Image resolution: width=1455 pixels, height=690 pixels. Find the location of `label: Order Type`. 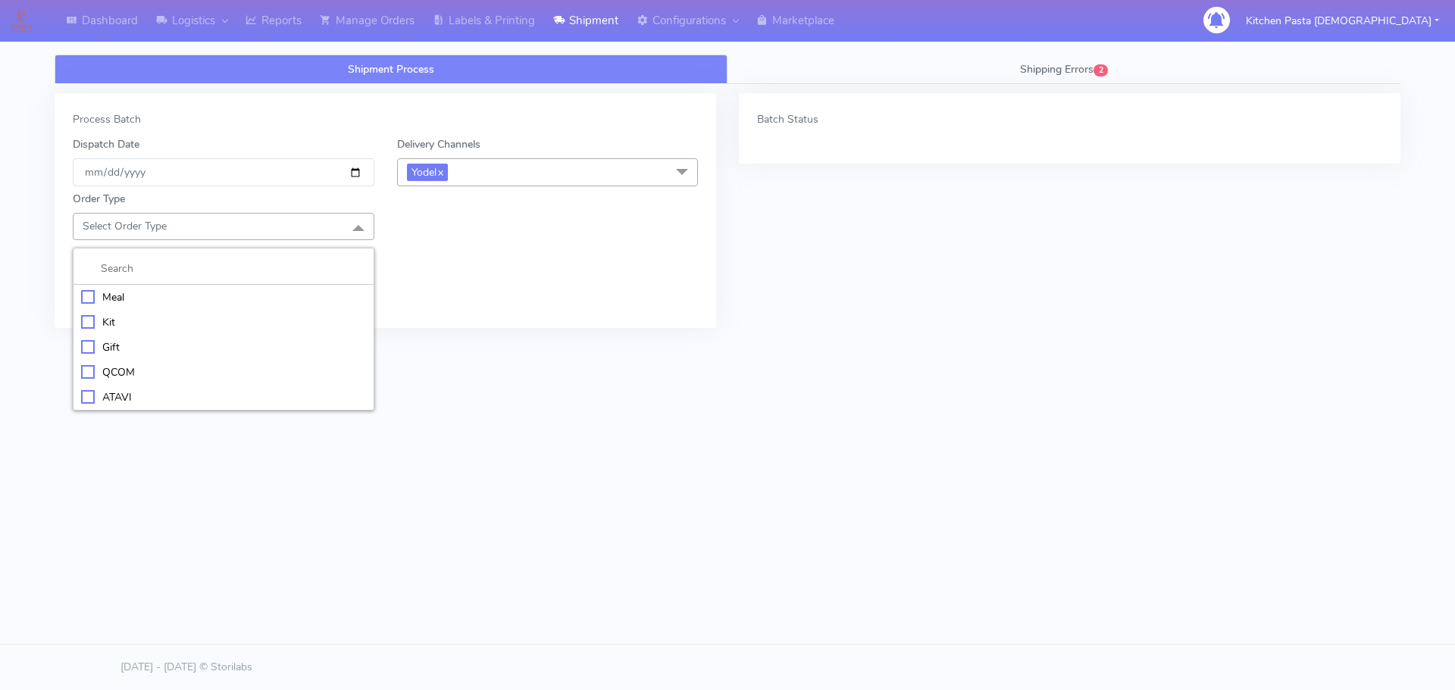

label: Order Type is located at coordinates (99, 199).